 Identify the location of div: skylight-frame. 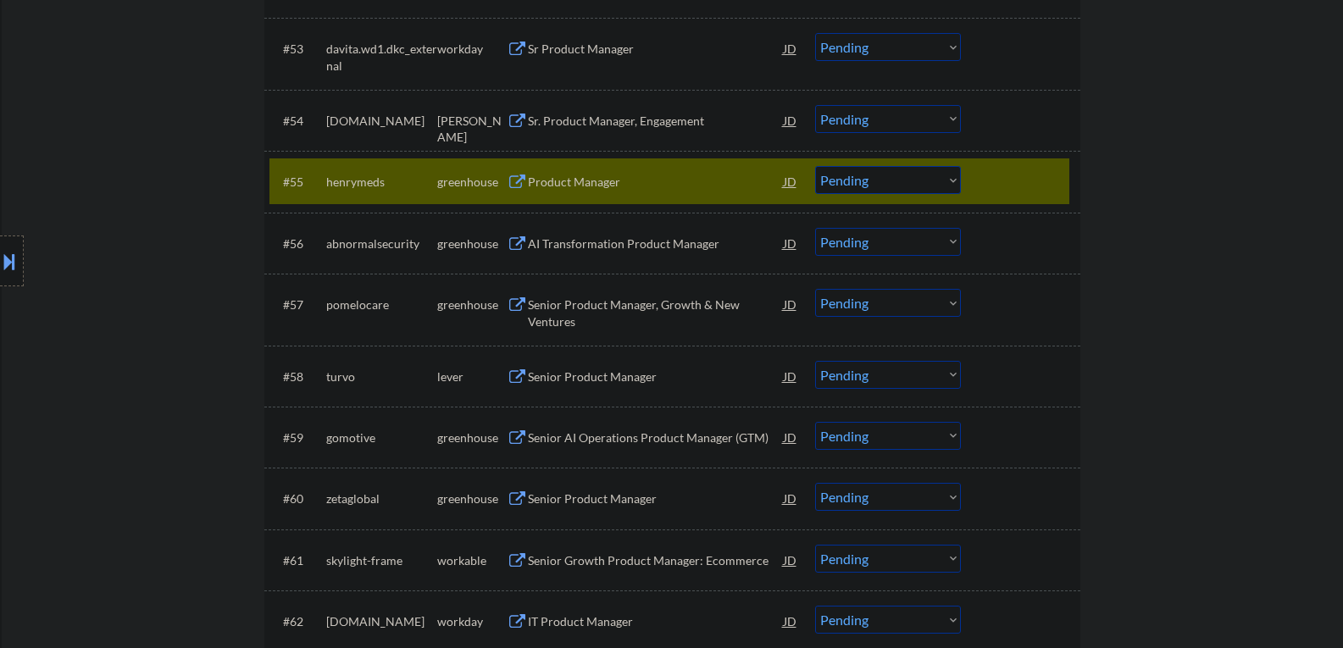
(381, 561).